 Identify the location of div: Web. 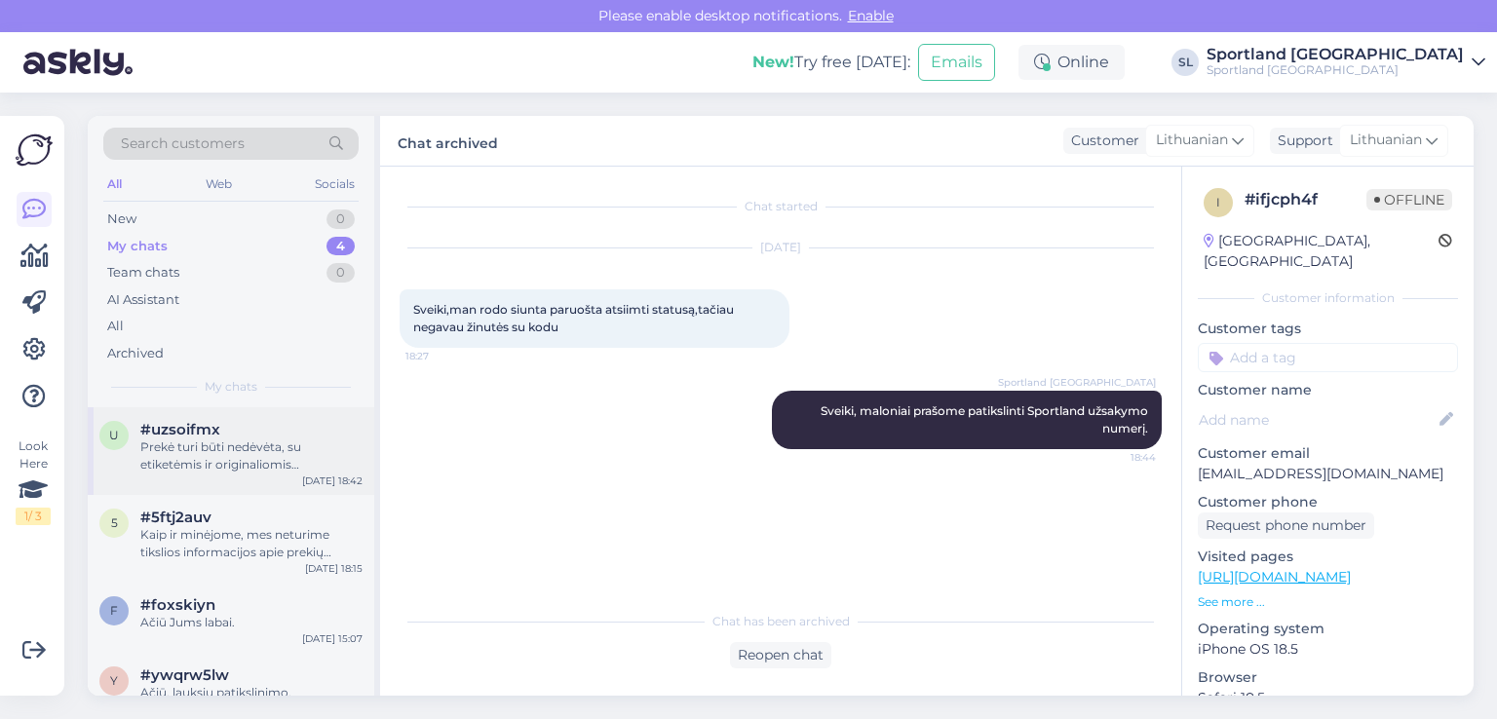
(218, 184).